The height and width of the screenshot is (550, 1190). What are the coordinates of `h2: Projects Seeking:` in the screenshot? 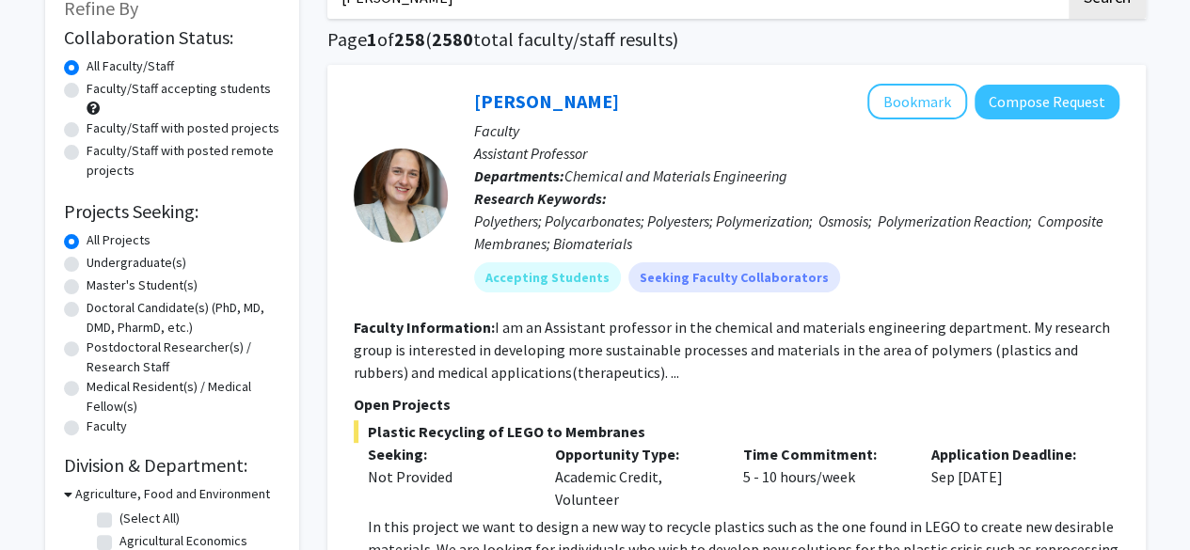 It's located at (172, 212).